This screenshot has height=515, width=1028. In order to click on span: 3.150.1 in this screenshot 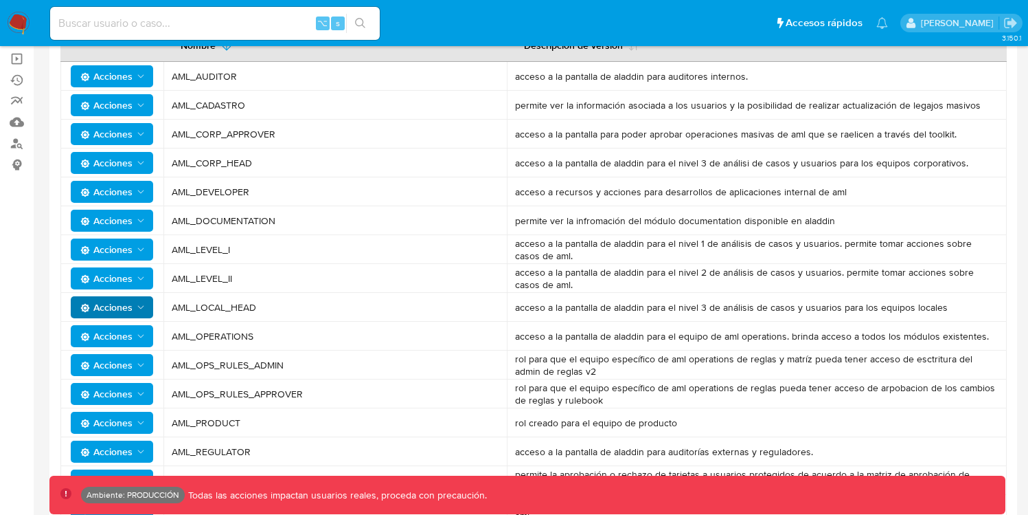, I will do `click(1012, 38)`.